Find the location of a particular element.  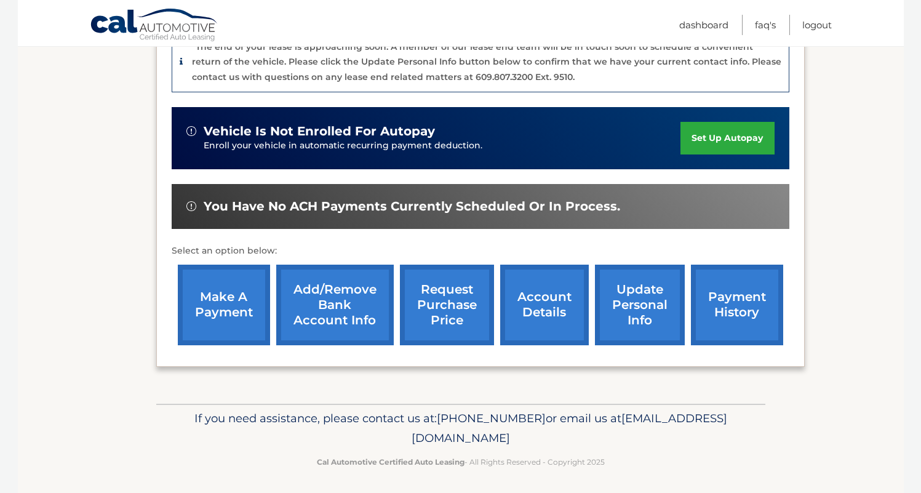

span: vehicle is not enrolled for autopay is located at coordinates (319, 131).